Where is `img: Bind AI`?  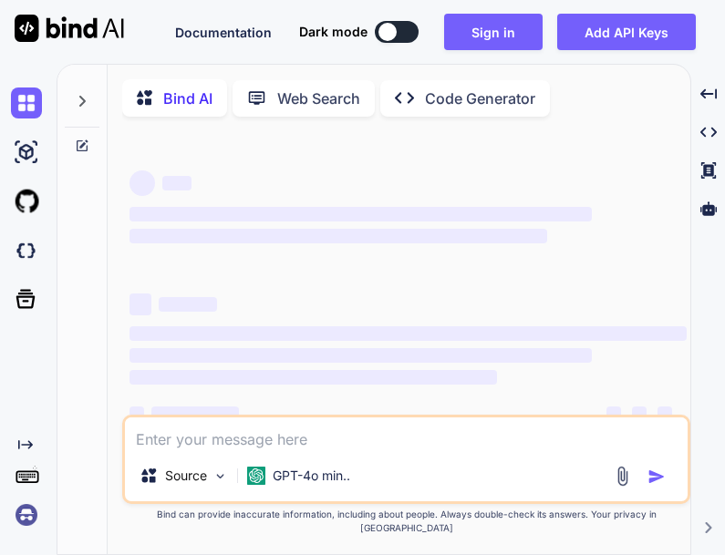 img: Bind AI is located at coordinates (69, 28).